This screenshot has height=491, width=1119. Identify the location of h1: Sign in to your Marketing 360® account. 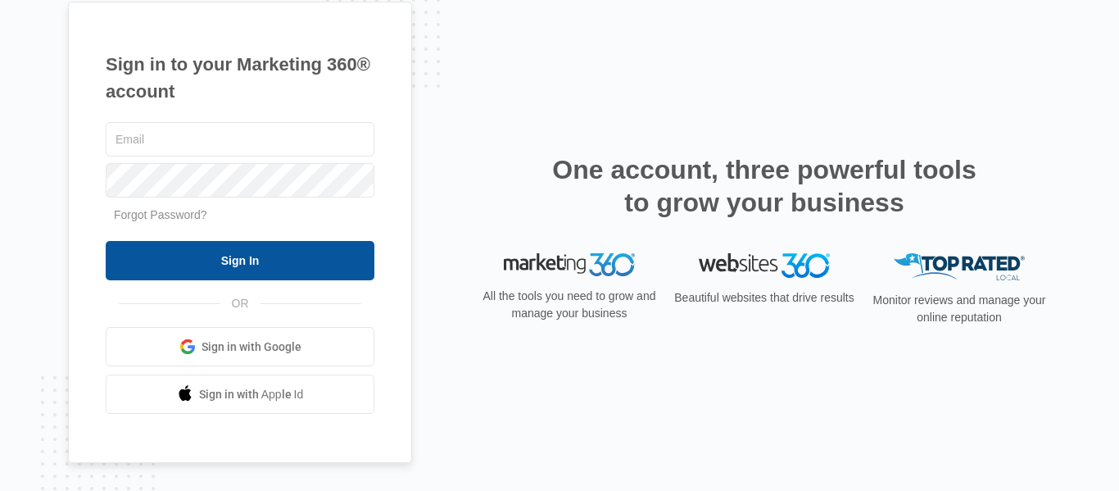
(240, 78).